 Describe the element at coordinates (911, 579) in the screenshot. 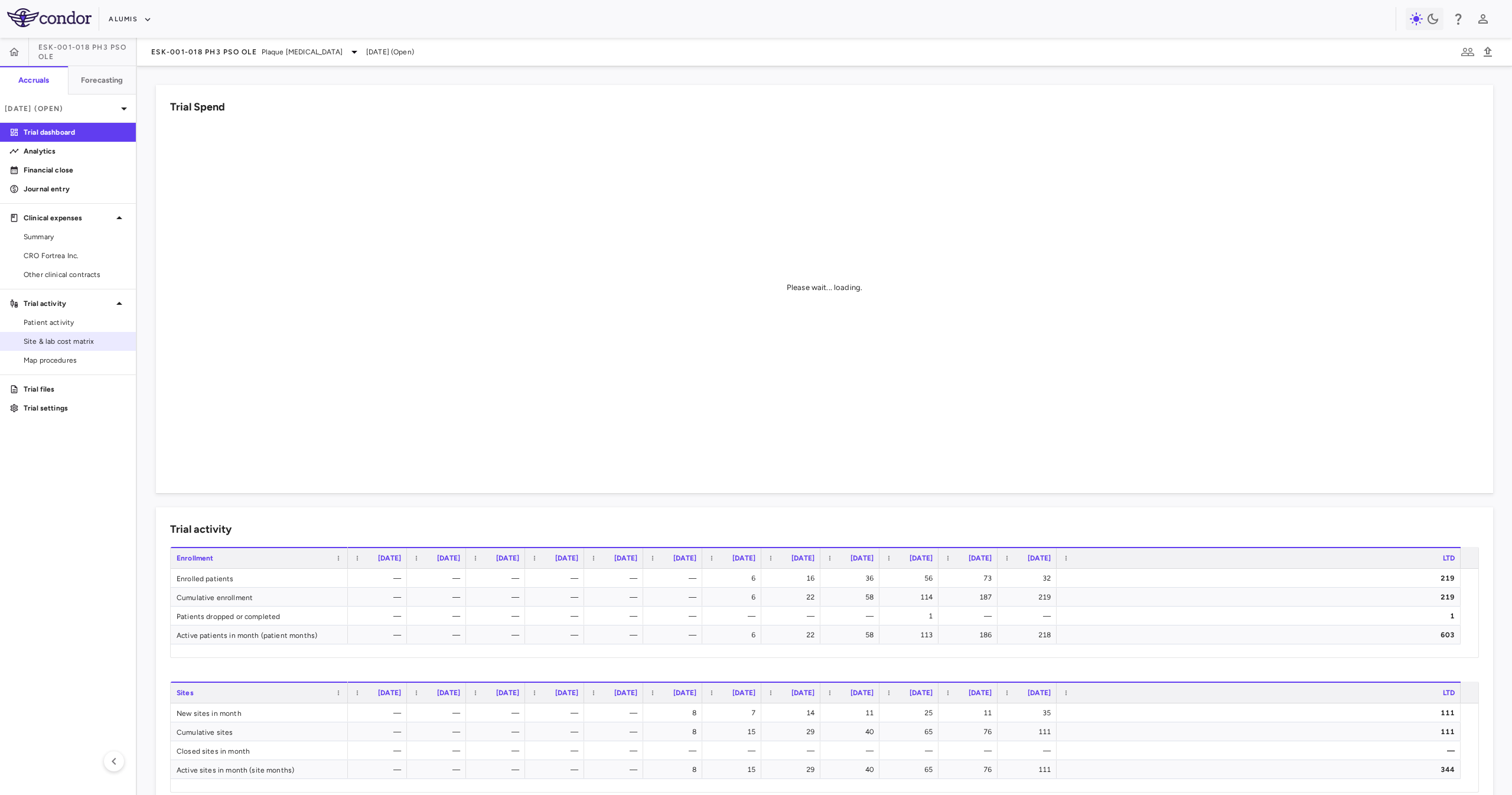

I see `div: 56` at that location.